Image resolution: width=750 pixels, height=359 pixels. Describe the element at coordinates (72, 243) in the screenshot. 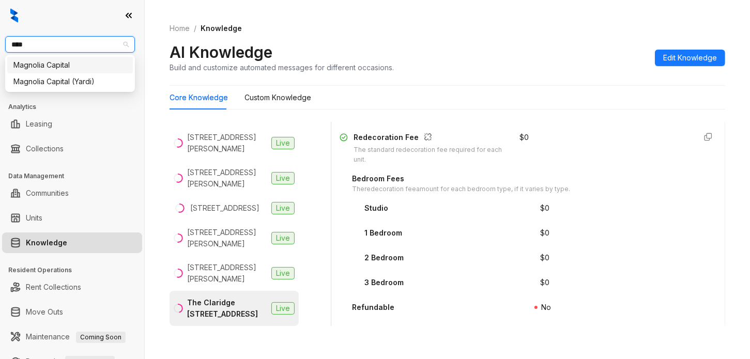

I see `li: Knowledge` at that location.